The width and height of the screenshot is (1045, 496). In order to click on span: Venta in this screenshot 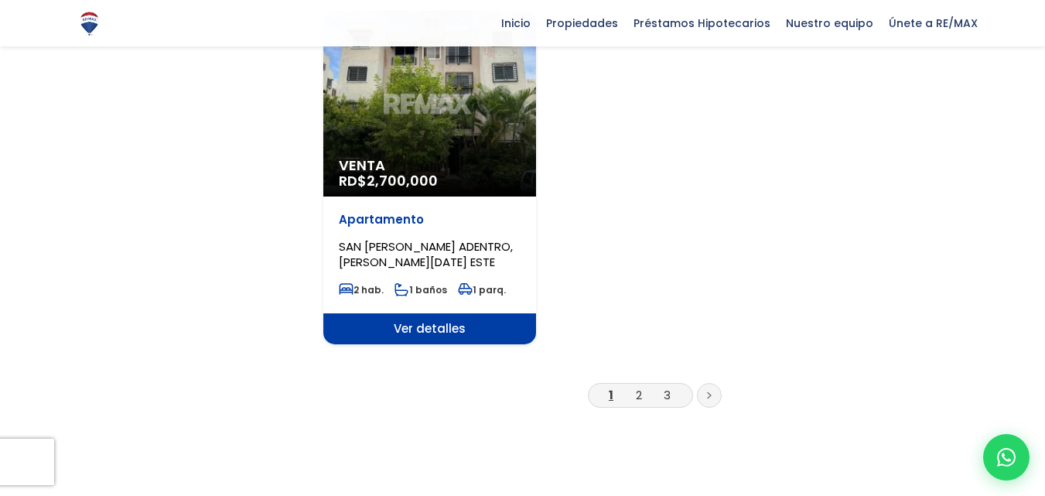, I will do `click(429, 166)`.